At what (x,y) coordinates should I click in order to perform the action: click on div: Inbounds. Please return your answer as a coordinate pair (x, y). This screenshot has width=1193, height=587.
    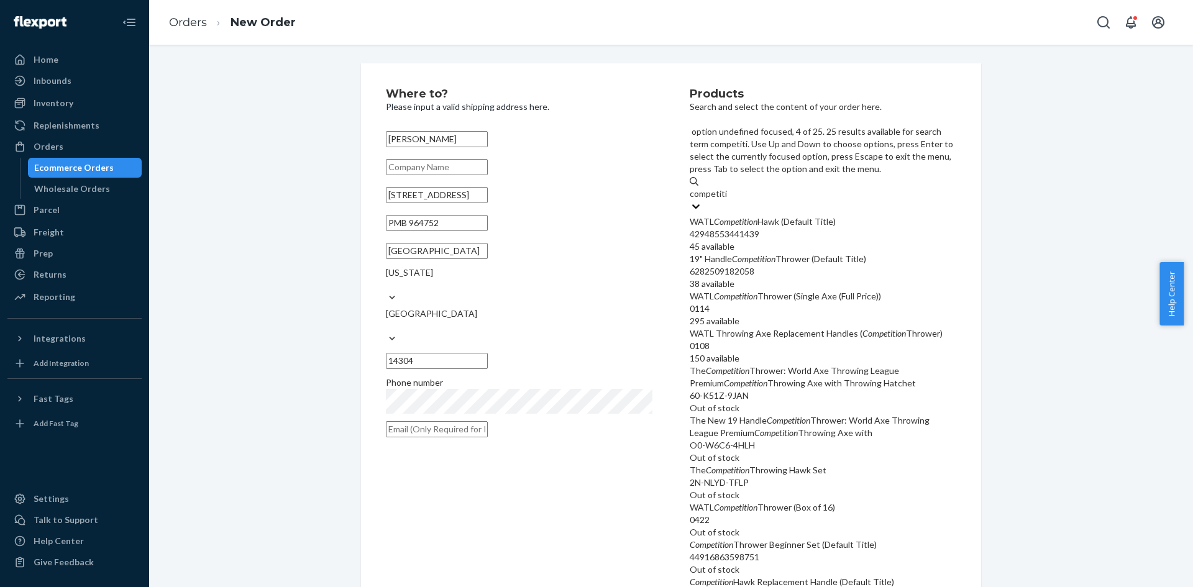
    Looking at the image, I should click on (52, 81).